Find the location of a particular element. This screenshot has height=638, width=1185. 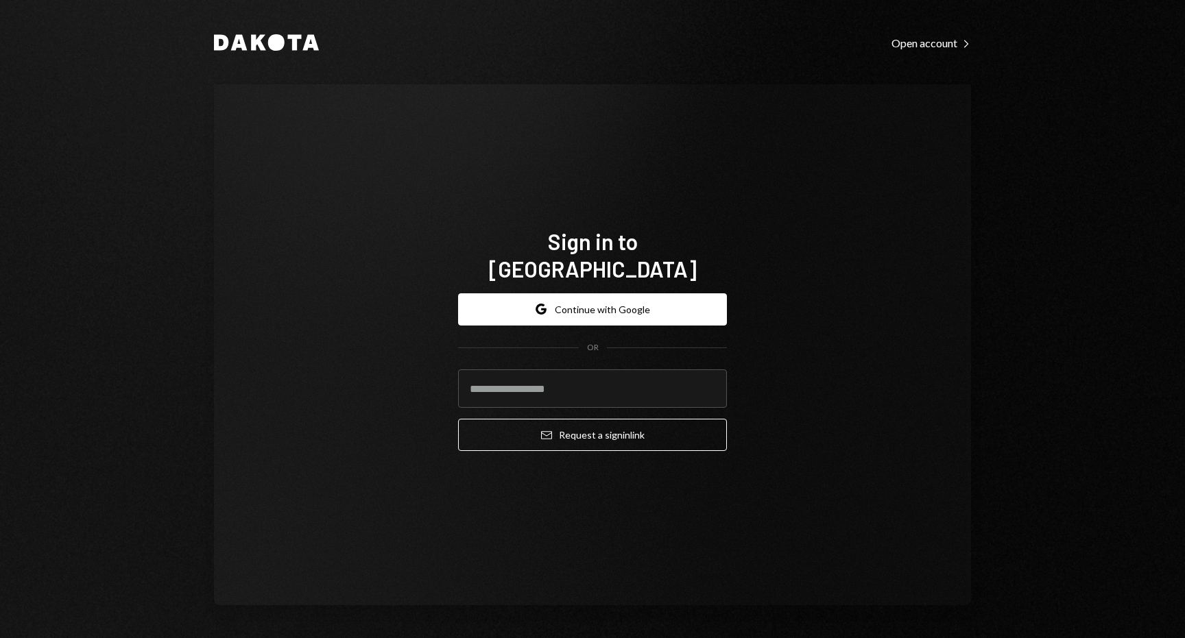

button: Continue with Google is located at coordinates (593, 309).